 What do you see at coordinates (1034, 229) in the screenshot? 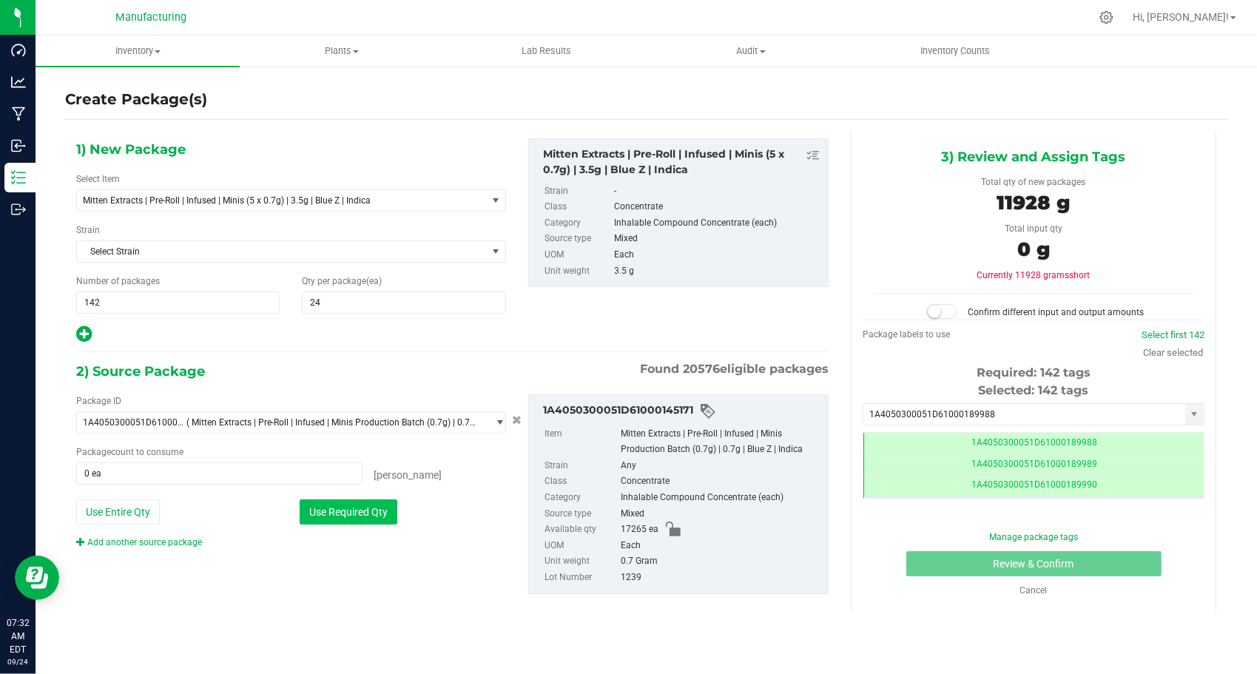
I see `span: Total input qty` at bounding box center [1034, 229].